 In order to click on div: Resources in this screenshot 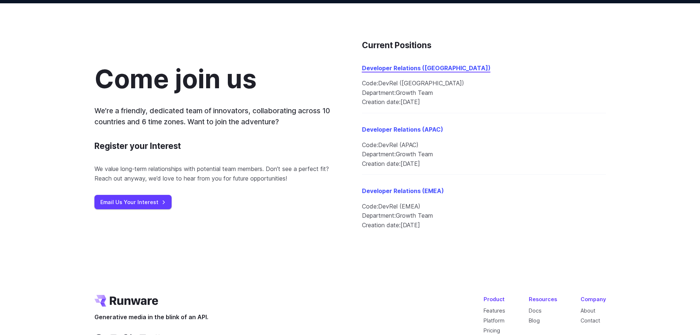, I will do `click(543, 299)`.